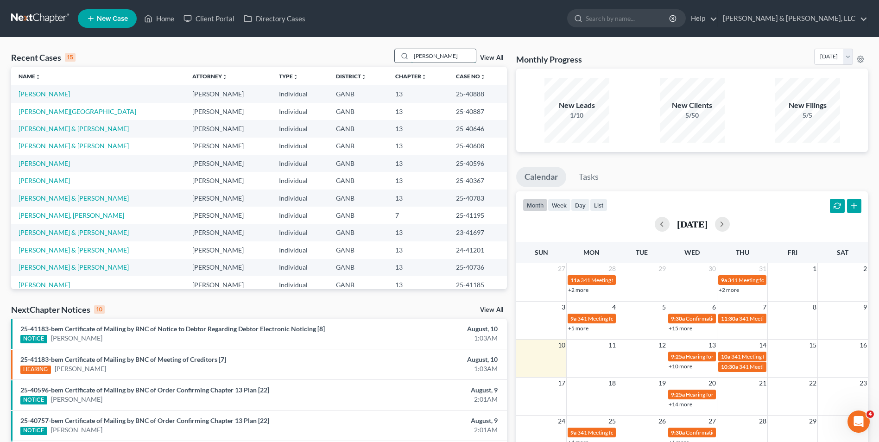 The height and width of the screenshot is (442, 879). Describe the element at coordinates (58, 310) in the screenshot. I see `div: NextChapter Notices` at that location.